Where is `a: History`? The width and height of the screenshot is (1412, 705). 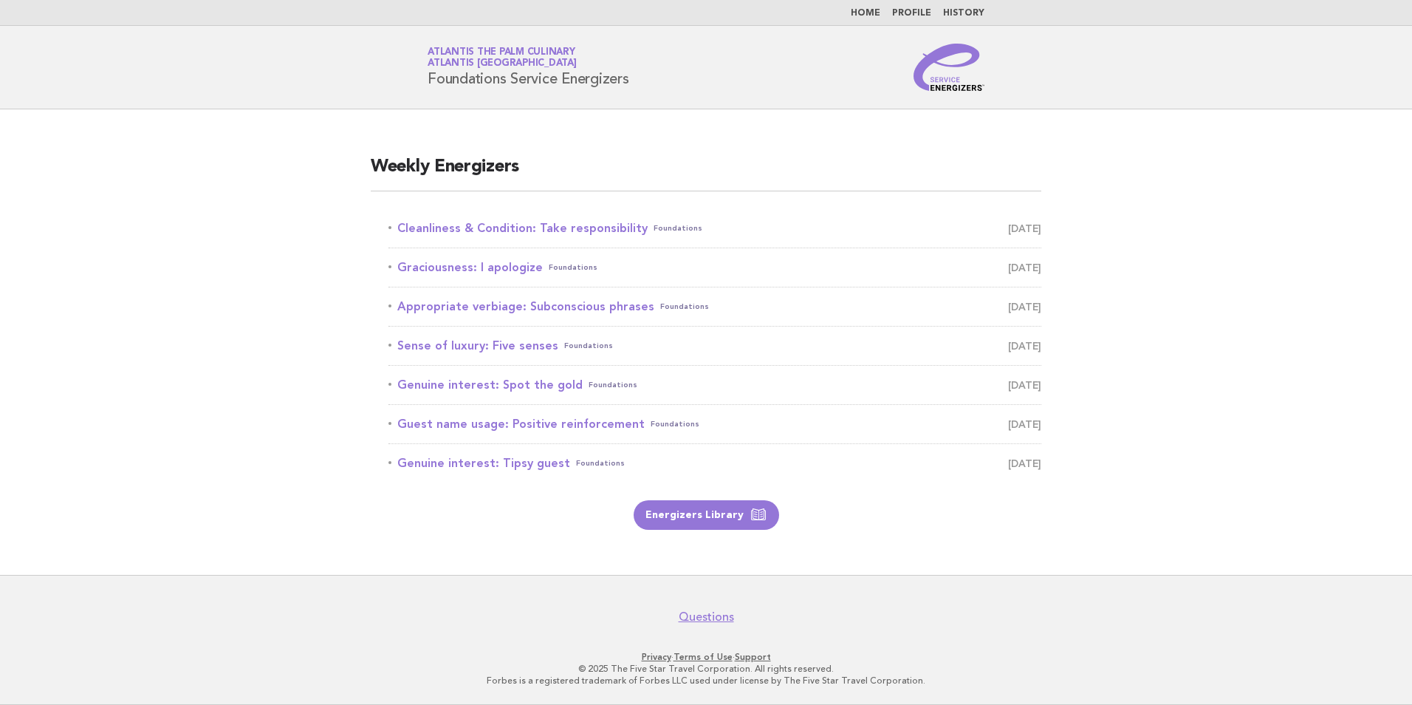 a: History is located at coordinates (964, 13).